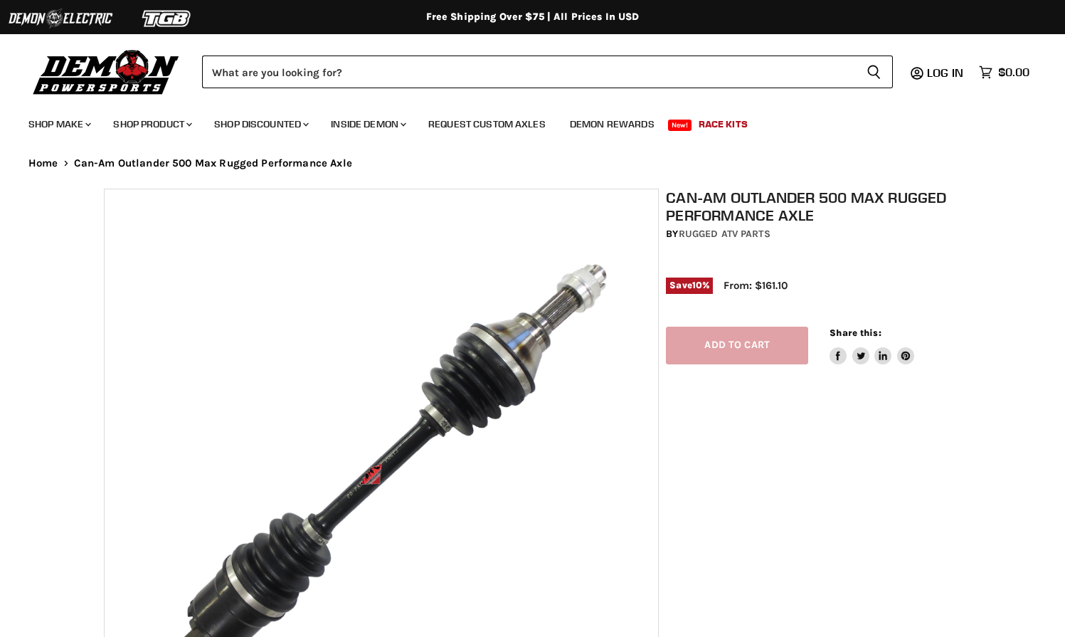  I want to click on img: Demon Electric Logo 2, so click(60, 18).